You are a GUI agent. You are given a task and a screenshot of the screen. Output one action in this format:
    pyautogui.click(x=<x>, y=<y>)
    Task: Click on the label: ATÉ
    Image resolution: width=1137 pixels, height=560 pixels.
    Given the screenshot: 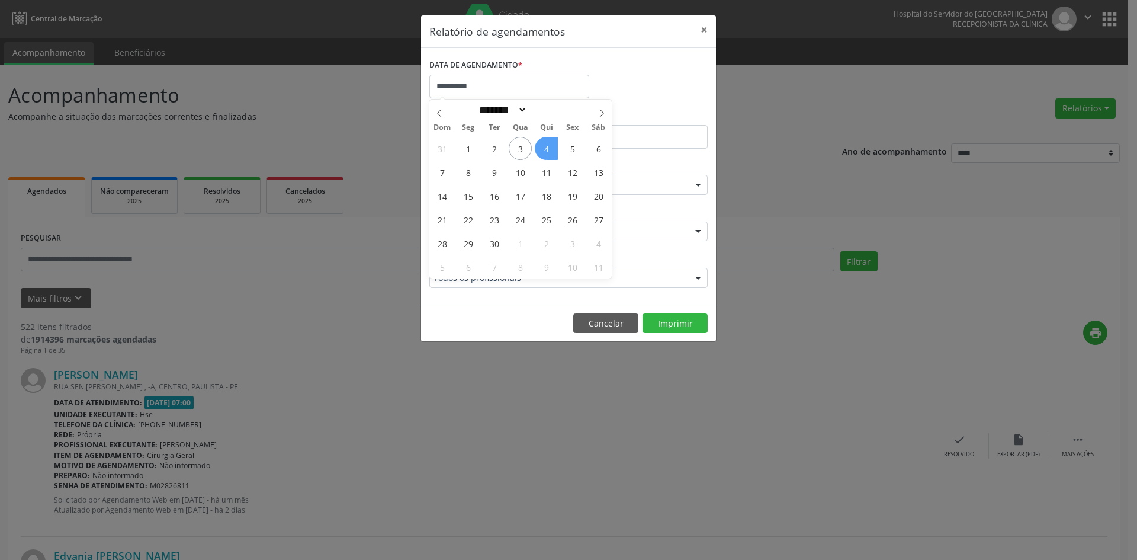 What is the action you would take?
    pyautogui.click(x=640, y=115)
    